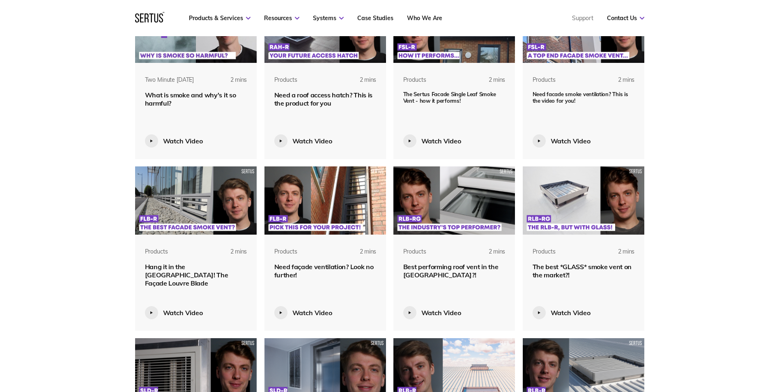 This screenshot has width=779, height=392. I want to click on span: The best *GLASS* smoke vent on the market?!, so click(582, 271).